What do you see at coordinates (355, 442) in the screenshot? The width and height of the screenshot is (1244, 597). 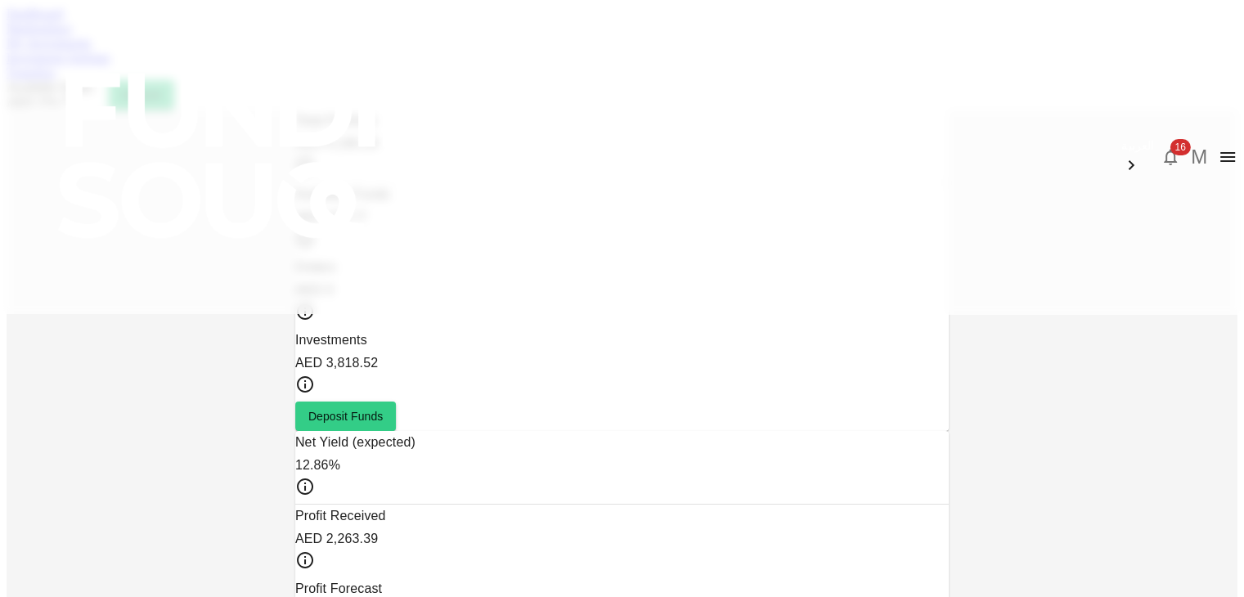 I see `span: Net Yield (expected)` at bounding box center [355, 442].